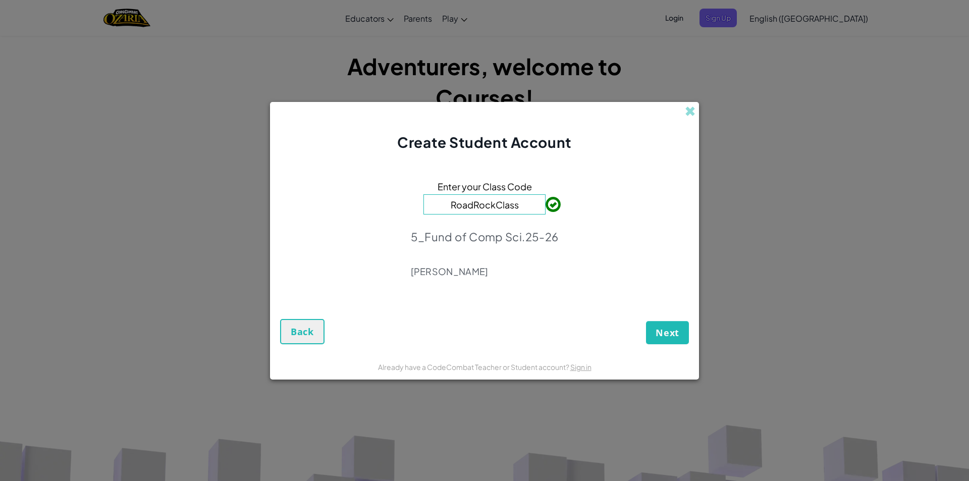 Image resolution: width=969 pixels, height=481 pixels. Describe the element at coordinates (667, 332) in the screenshot. I see `span: Next` at that location.